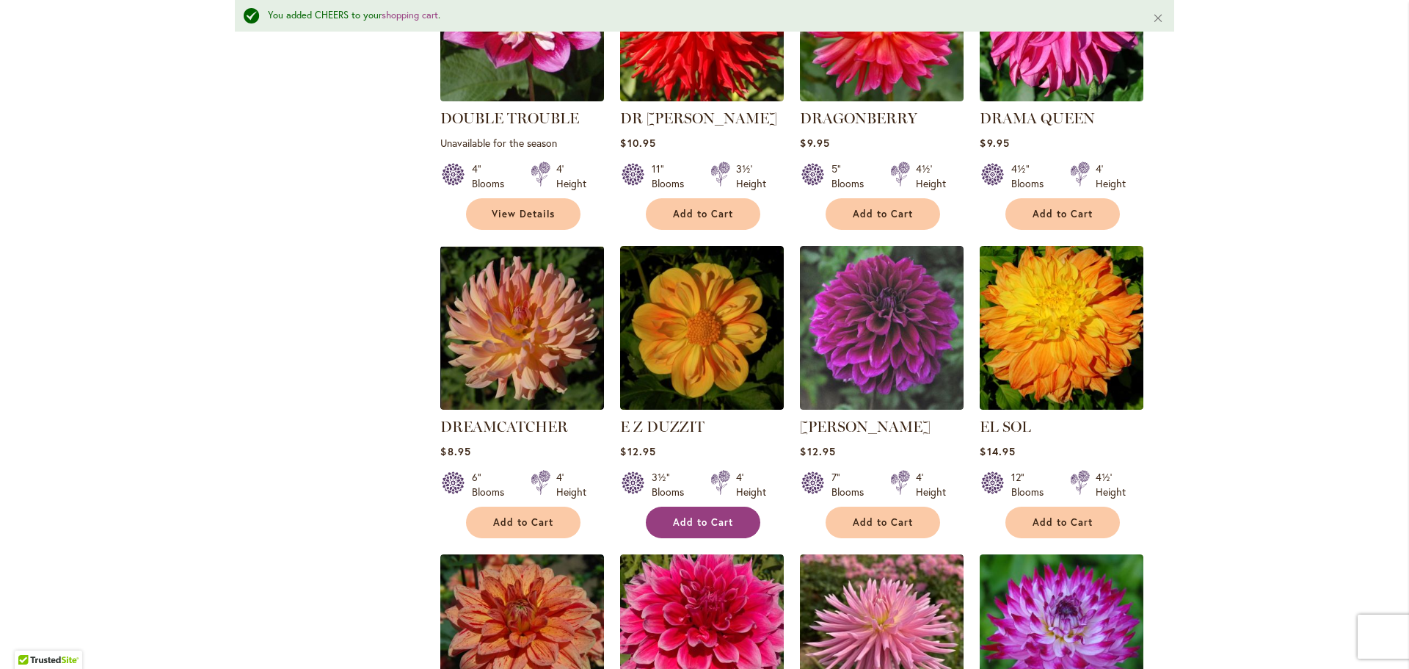  I want to click on a: shopping cart, so click(410, 15).